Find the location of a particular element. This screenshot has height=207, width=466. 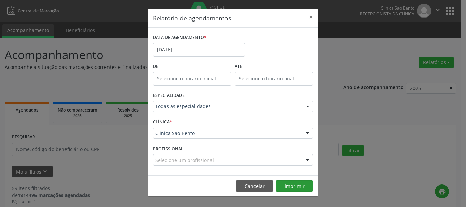

label: DATA DE AGENDAMENTO is located at coordinates (179, 38).